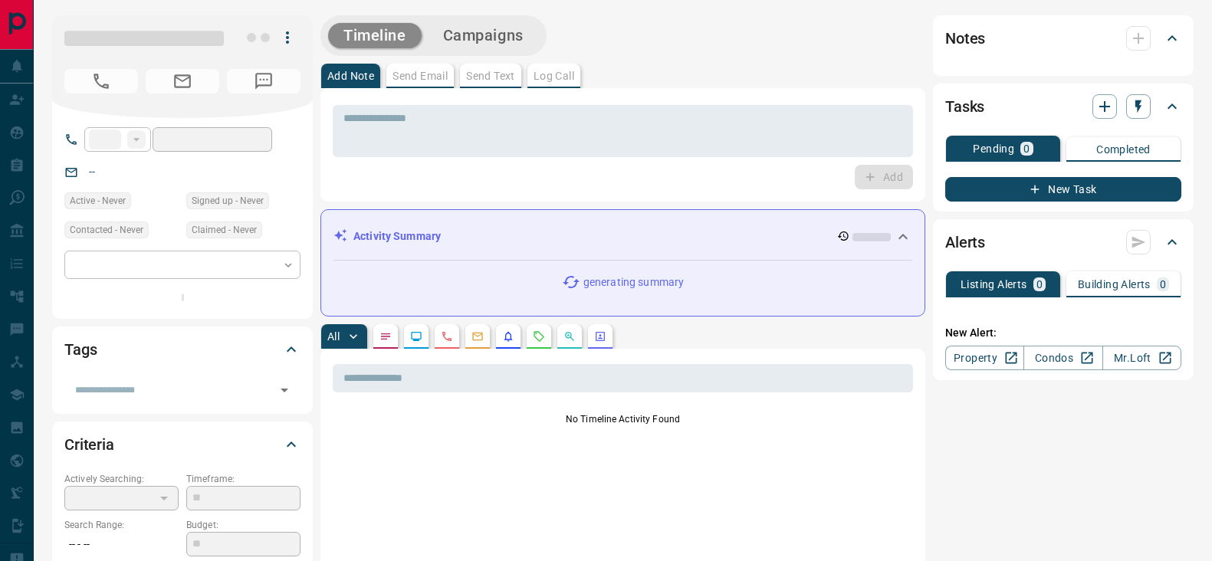 This screenshot has width=1212, height=561. What do you see at coordinates (80, 350) in the screenshot?
I see `h2: Tags` at bounding box center [80, 350].